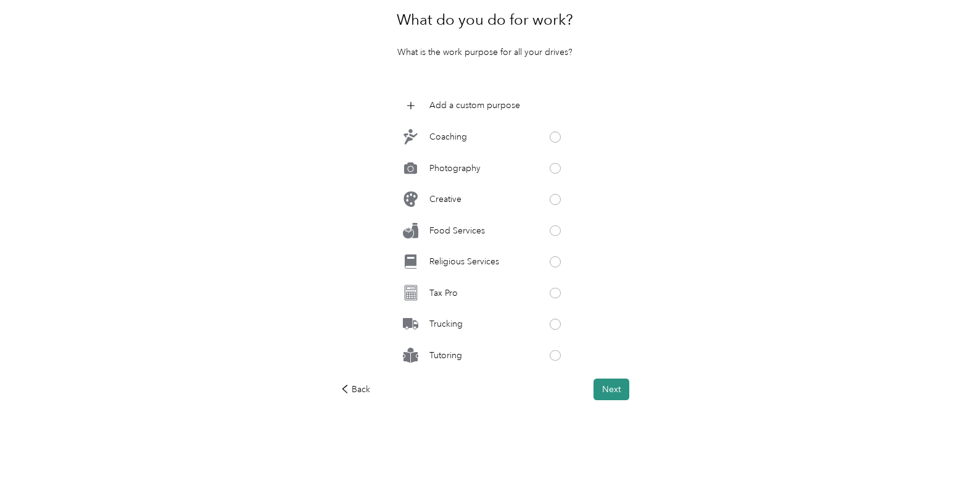  Describe the element at coordinates (485, 52) in the screenshot. I see `p: What is the work purpose for all your drives?` at that location.